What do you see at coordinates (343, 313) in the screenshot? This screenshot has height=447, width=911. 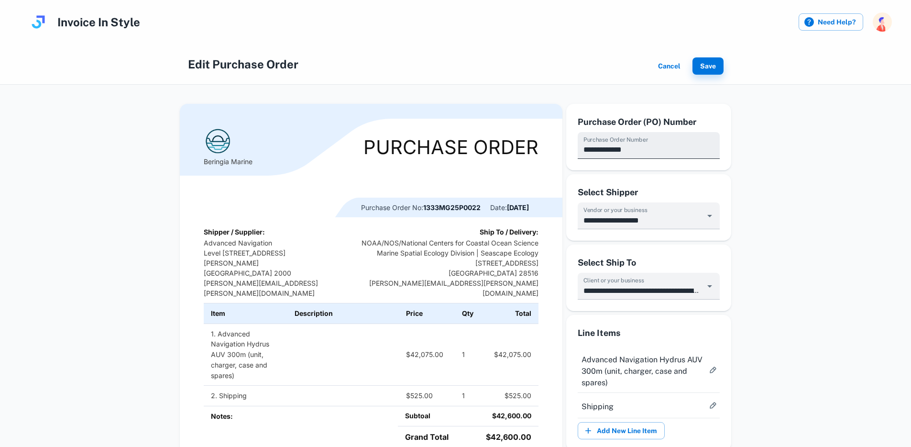 I see `th: Description` at bounding box center [343, 313].